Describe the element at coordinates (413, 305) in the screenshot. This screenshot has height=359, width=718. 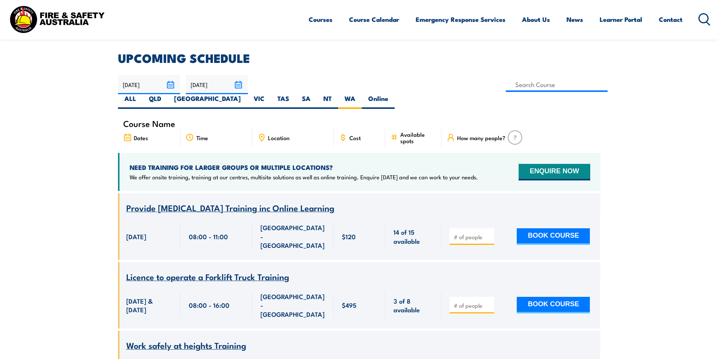
I see `span: 3 of 8 available` at that location.